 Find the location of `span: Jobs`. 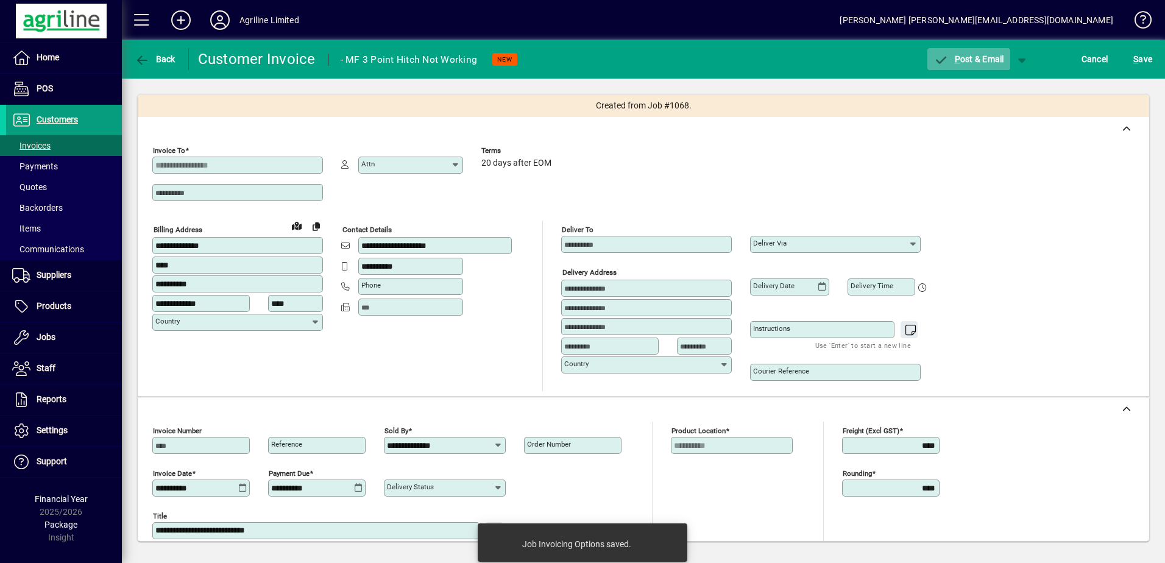

span: Jobs is located at coordinates (46, 337).